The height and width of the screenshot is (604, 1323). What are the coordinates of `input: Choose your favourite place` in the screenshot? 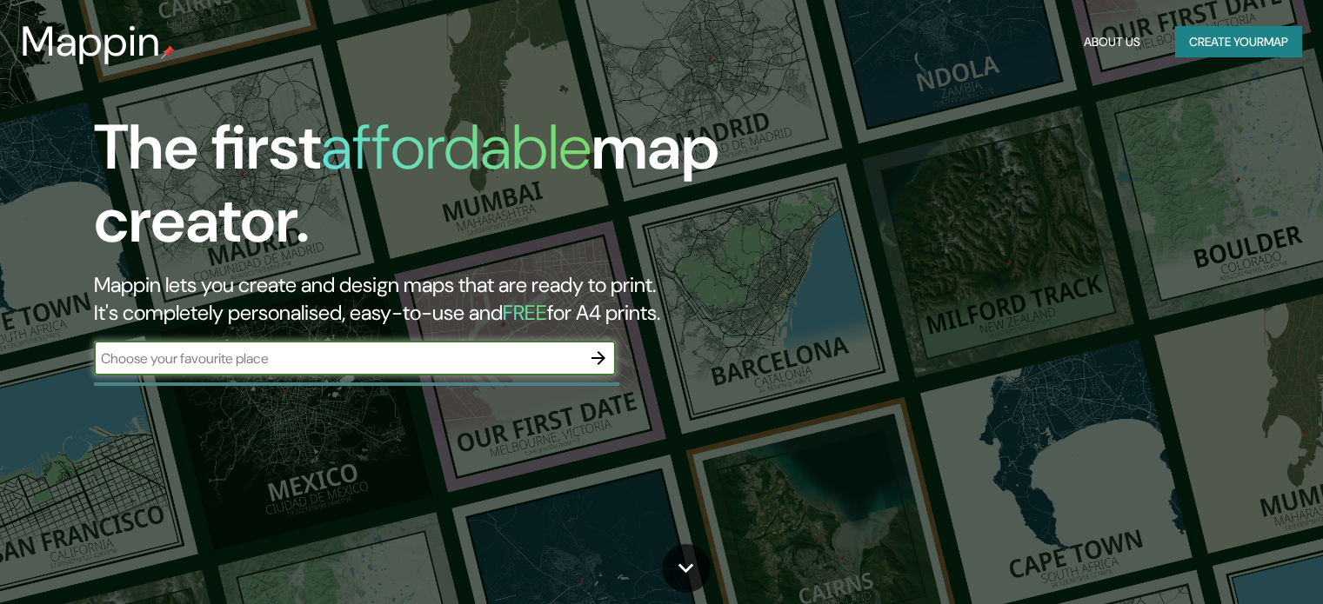 It's located at (337, 358).